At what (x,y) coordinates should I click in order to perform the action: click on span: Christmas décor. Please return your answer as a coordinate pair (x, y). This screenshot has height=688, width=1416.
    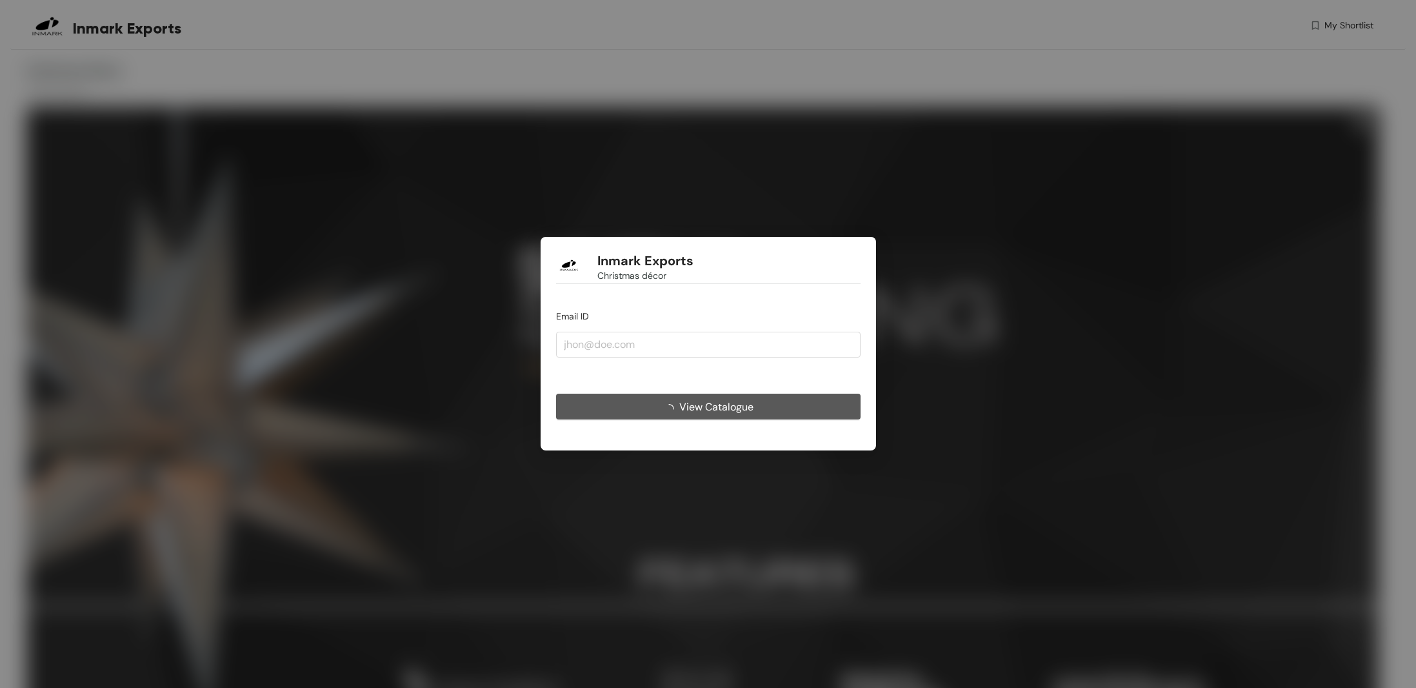
    Looking at the image, I should click on (632, 276).